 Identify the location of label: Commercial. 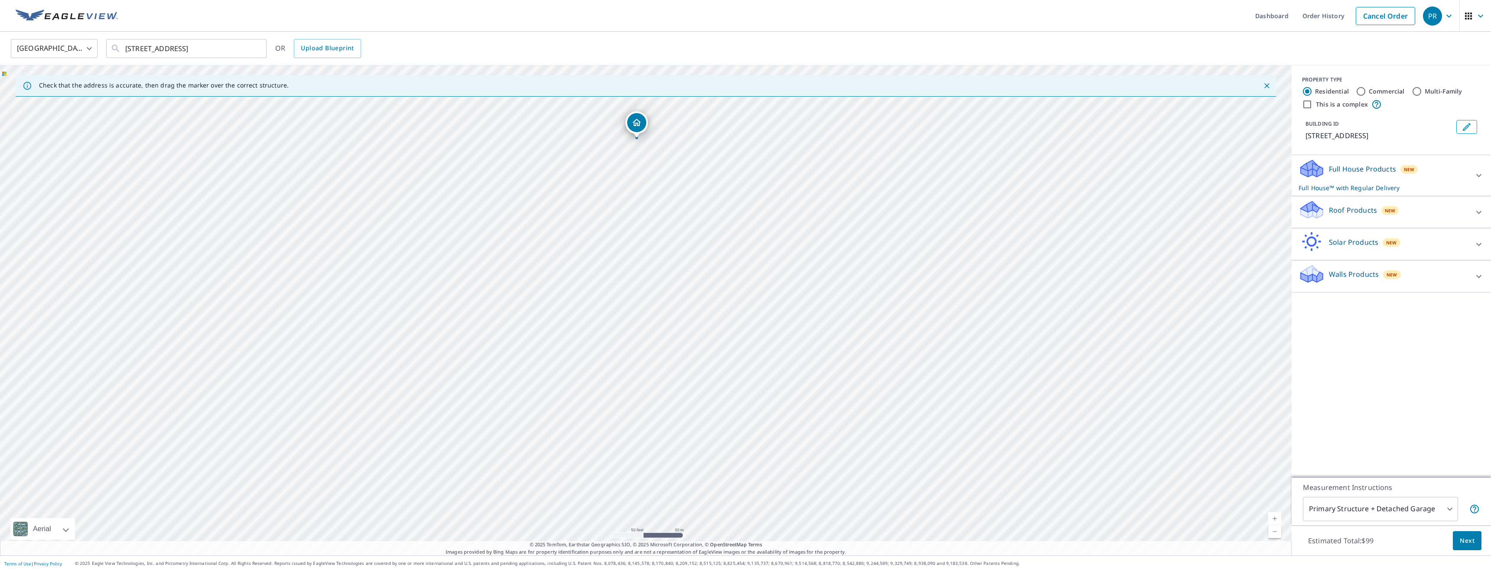
(1387, 91).